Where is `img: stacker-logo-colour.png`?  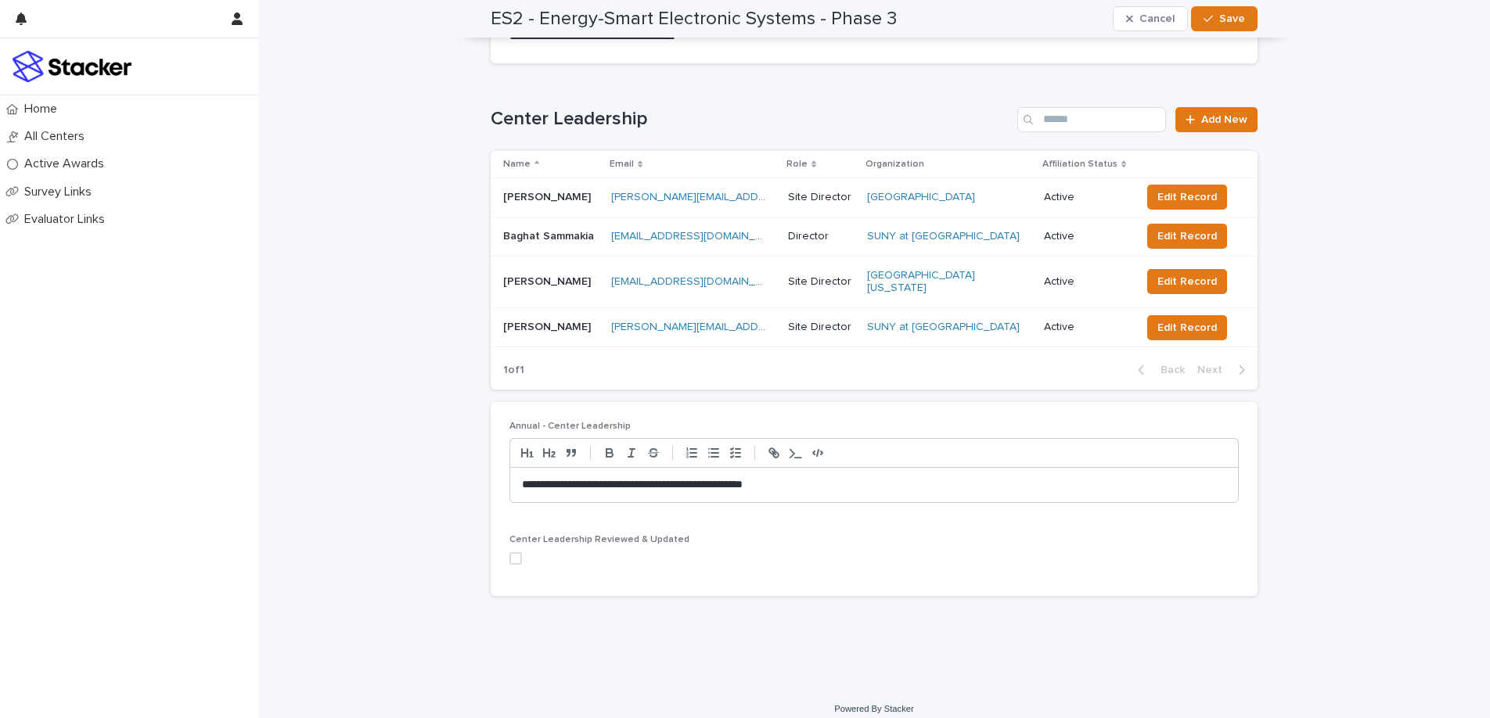 img: stacker-logo-colour.png is located at coordinates (72, 67).